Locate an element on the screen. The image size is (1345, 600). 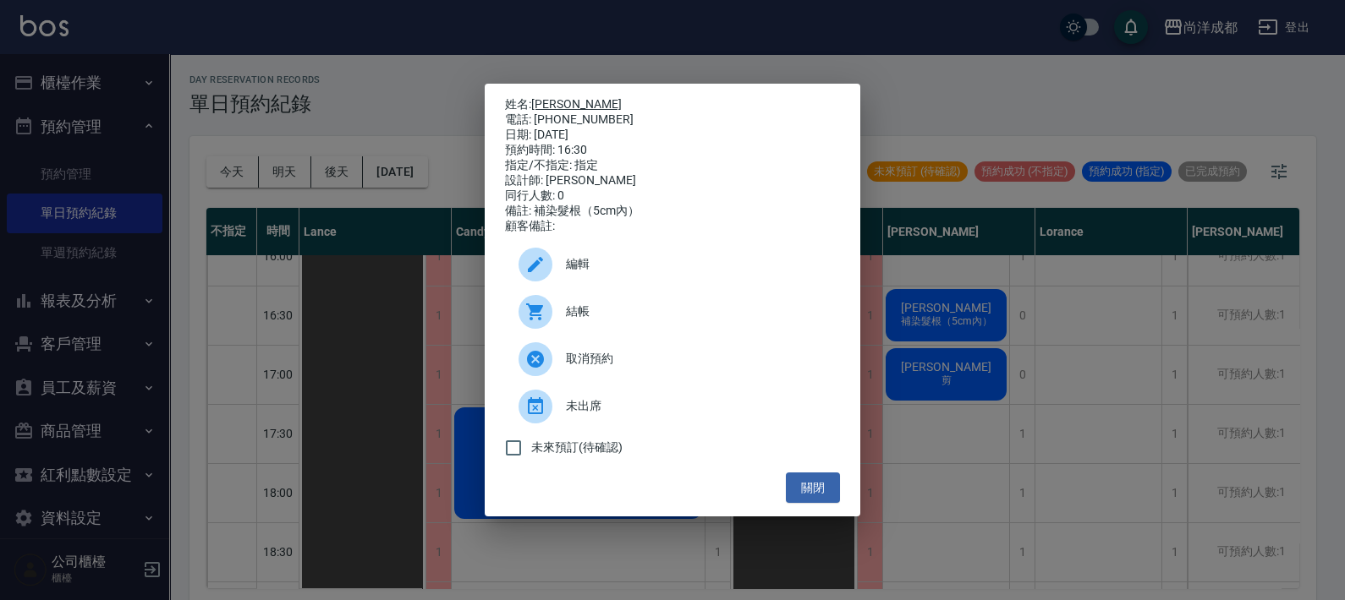
span: 未出席 is located at coordinates (696, 406).